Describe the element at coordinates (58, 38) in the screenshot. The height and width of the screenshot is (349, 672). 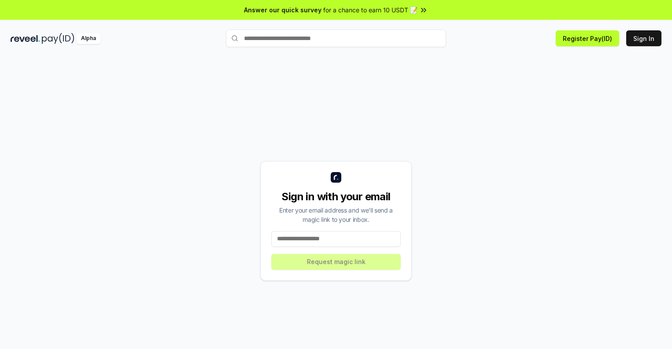
I see `img: pay_id` at that location.